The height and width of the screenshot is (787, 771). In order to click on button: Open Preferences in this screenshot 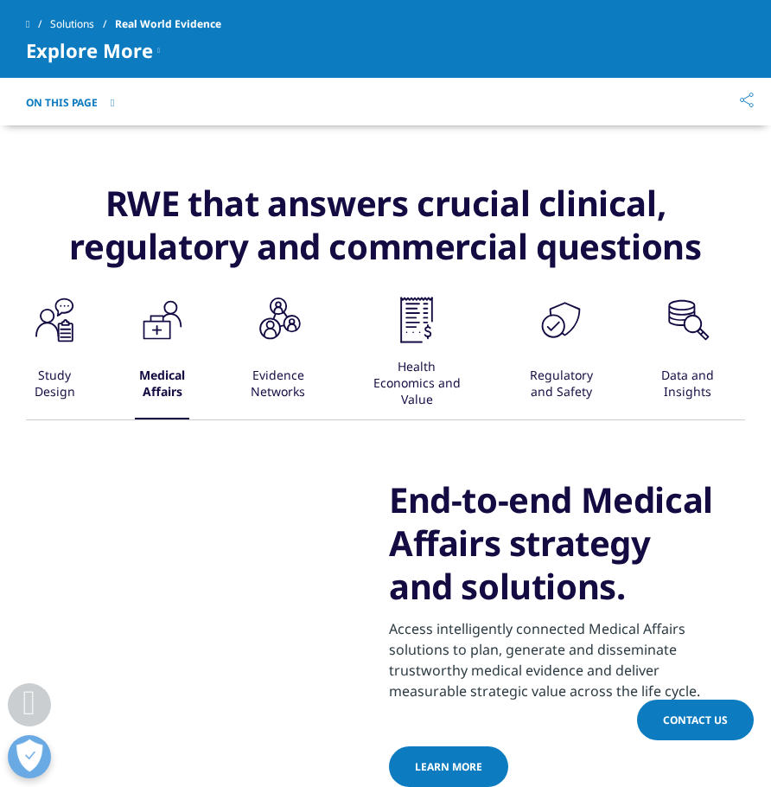, I will do `click(29, 756)`.